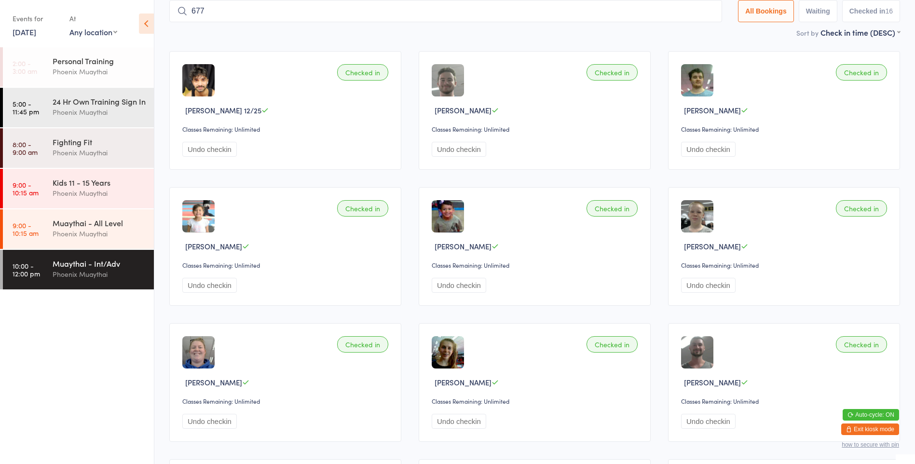 The image size is (915, 464). What do you see at coordinates (78, 229) in the screenshot?
I see `a: 9:00 -10:15 amMuaythai - All LevelPhoenix Muaythai` at bounding box center [78, 229].